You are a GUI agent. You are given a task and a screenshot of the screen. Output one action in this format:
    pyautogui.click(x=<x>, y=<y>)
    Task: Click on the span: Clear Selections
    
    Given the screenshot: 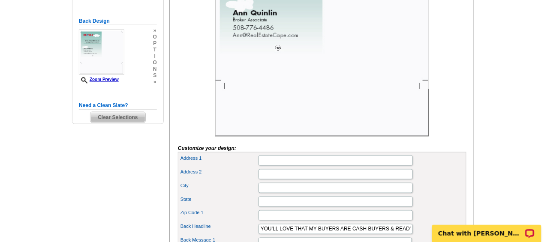 What is the action you would take?
    pyautogui.click(x=117, y=117)
    